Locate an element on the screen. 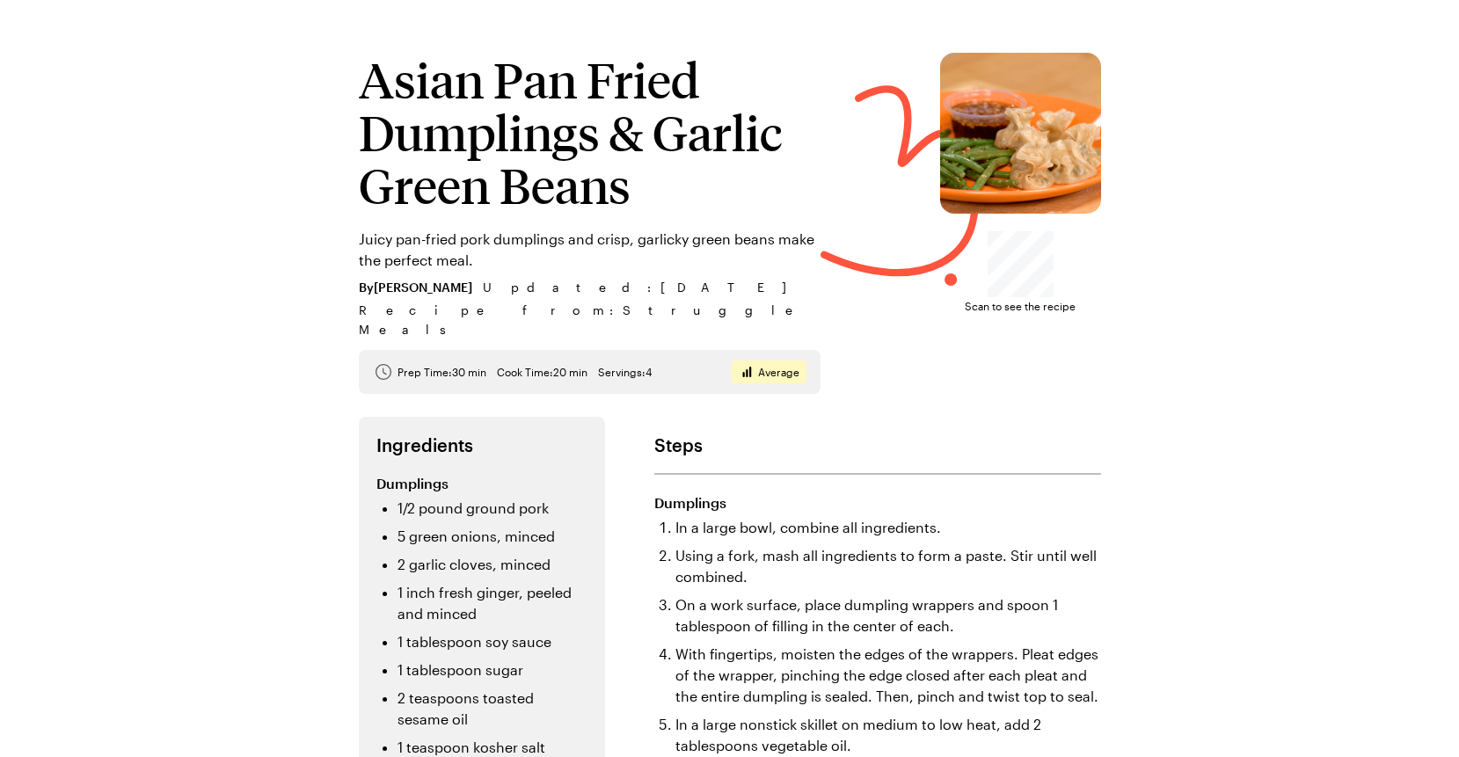 Image resolution: width=1459 pixels, height=757 pixels. p: Juicy pan-fried pork dumplings and crisp, garlicky green beans make the perfect meal. is located at coordinates (589, 250).